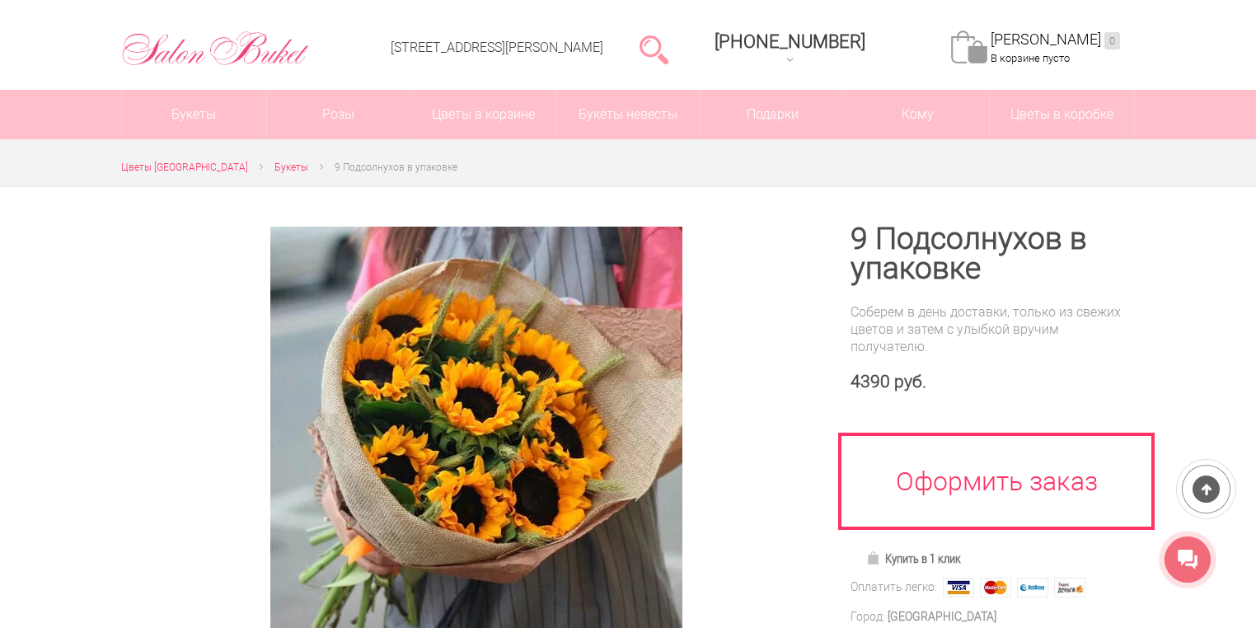 This screenshot has height=628, width=1256. I want to click on div: Соберем в день доставки, только из свежих цветов и затем с улыбкой вручим получателю., so click(992, 329).